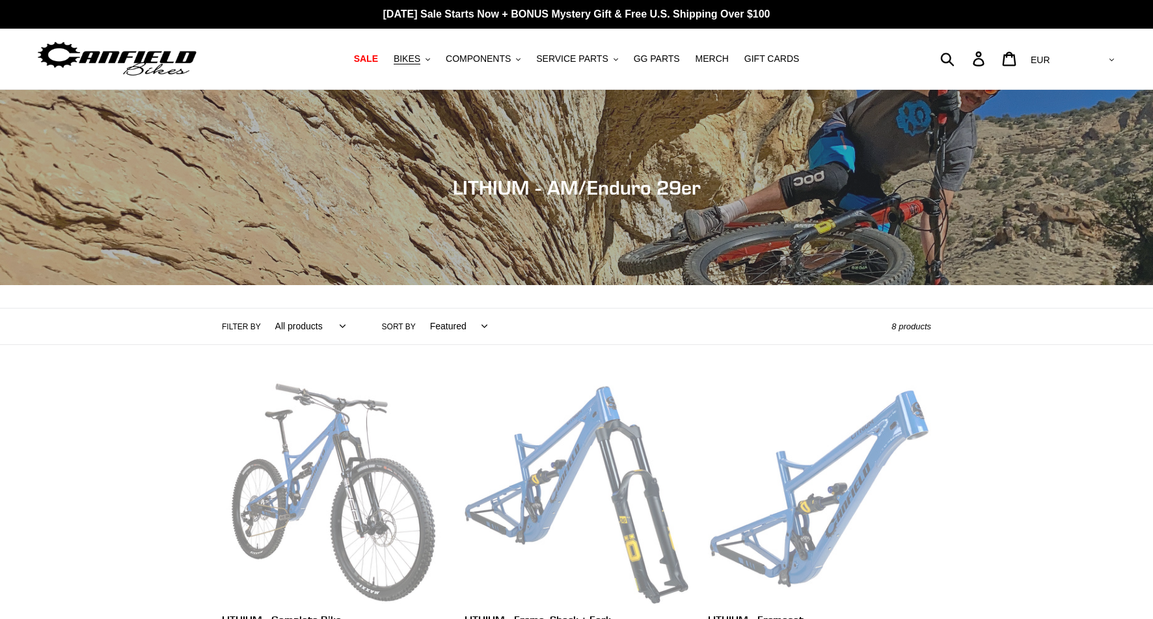 The width and height of the screenshot is (1153, 619). Describe the element at coordinates (576, 187) in the screenshot. I see `span: LITHIUM - AM/Enduro 29er` at that location.